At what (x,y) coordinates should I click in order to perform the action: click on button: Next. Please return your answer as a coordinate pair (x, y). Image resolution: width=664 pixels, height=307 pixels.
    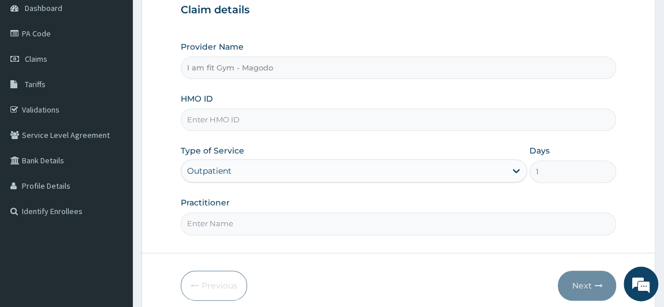
    Looking at the image, I should click on (586, 286).